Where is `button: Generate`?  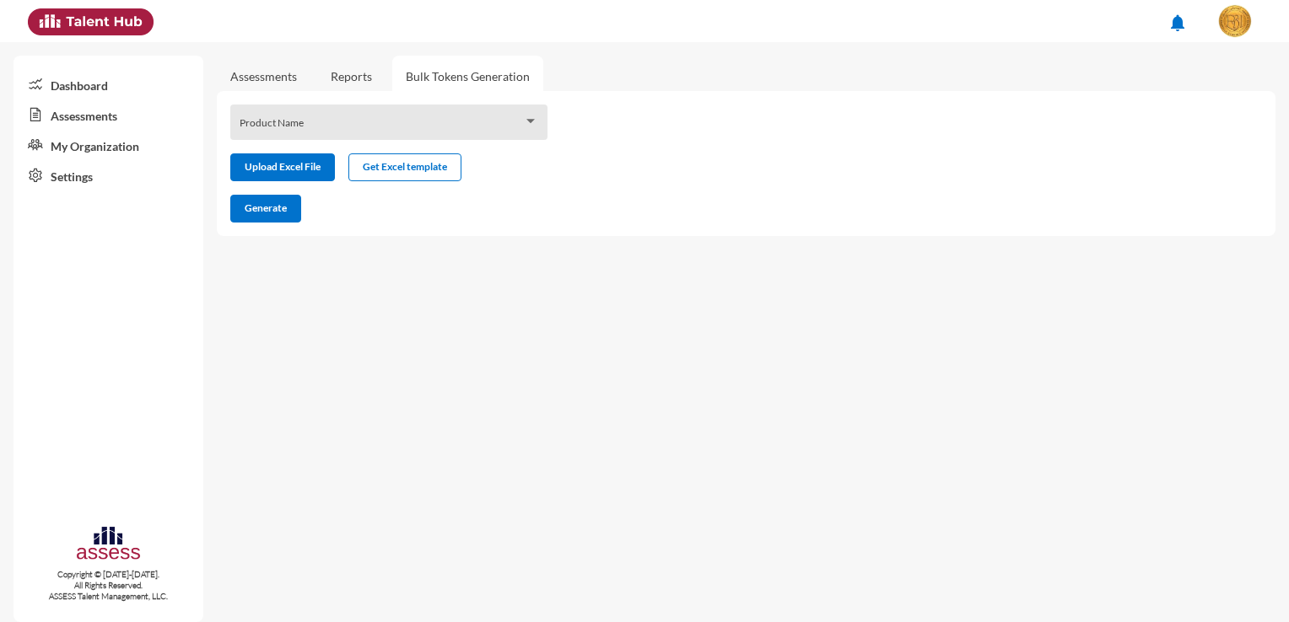 button: Generate is located at coordinates (266, 208).